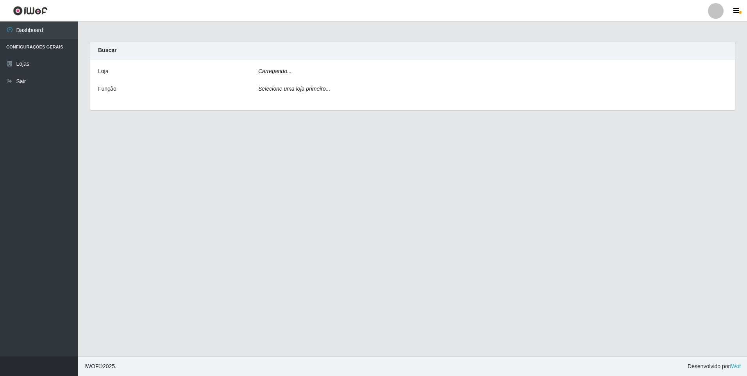  What do you see at coordinates (107, 89) in the screenshot?
I see `label: Função` at bounding box center [107, 89].